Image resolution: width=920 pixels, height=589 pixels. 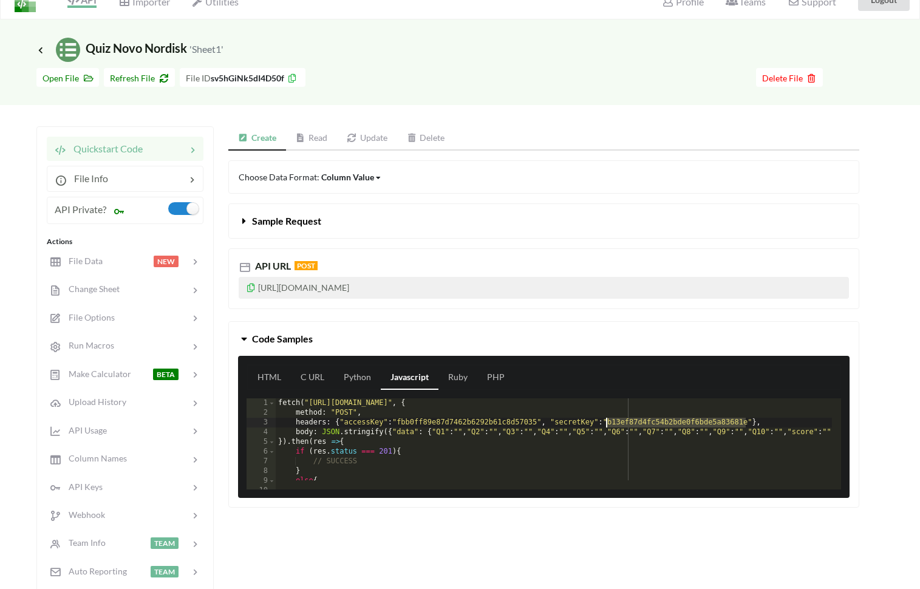 I want to click on a: Create, so click(x=257, y=139).